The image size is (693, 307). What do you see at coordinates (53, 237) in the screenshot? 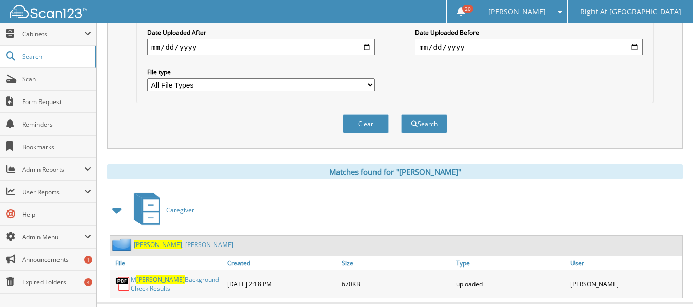
I see `span: Admin Menu` at bounding box center [53, 237].